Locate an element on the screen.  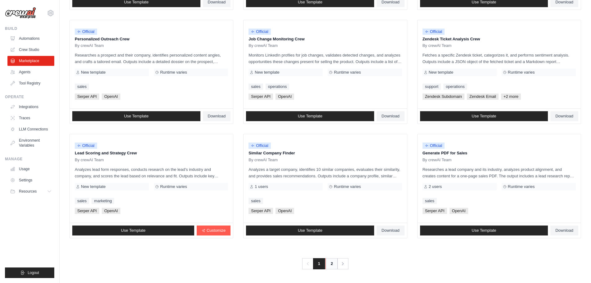
a: Automations is located at coordinates (31, 38).